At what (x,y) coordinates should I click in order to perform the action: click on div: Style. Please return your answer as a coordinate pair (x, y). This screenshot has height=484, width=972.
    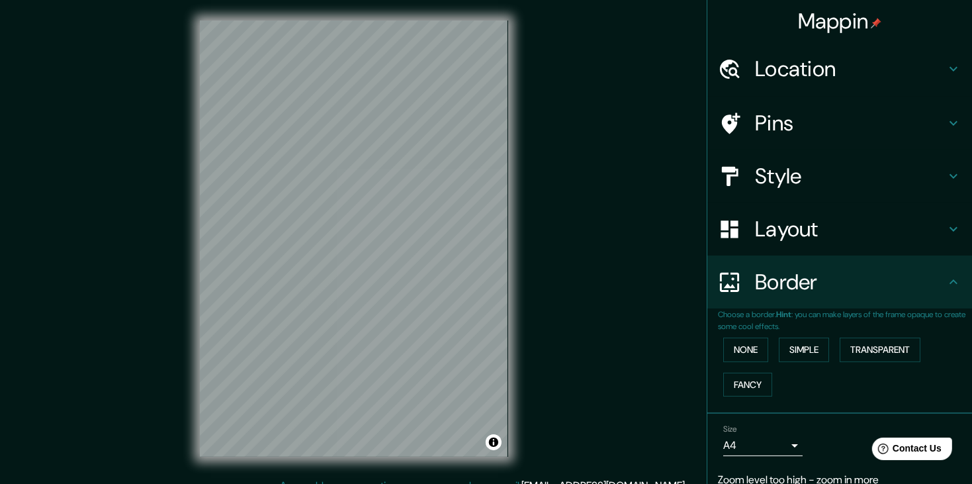
    Looking at the image, I should click on (840, 176).